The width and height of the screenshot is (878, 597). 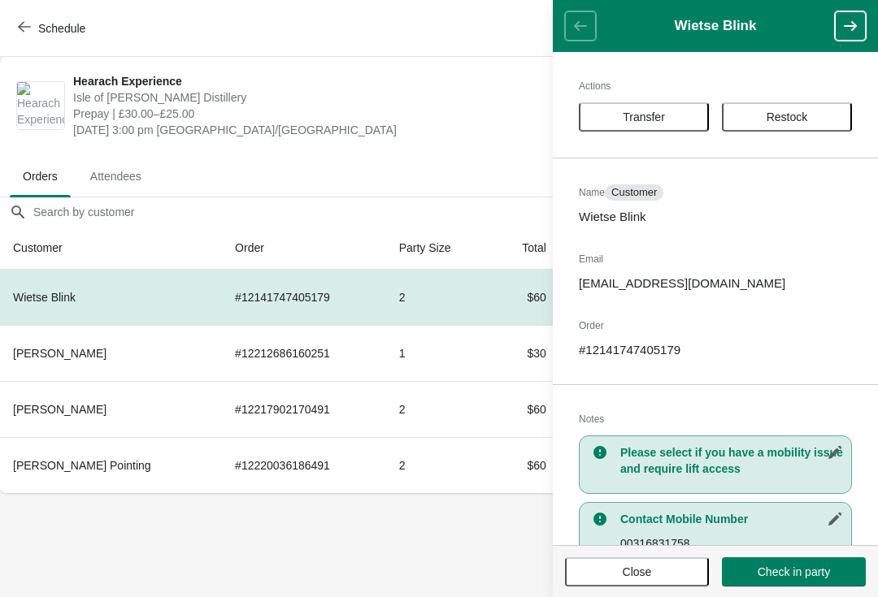 I want to click on th: Party Size, so click(x=439, y=248).